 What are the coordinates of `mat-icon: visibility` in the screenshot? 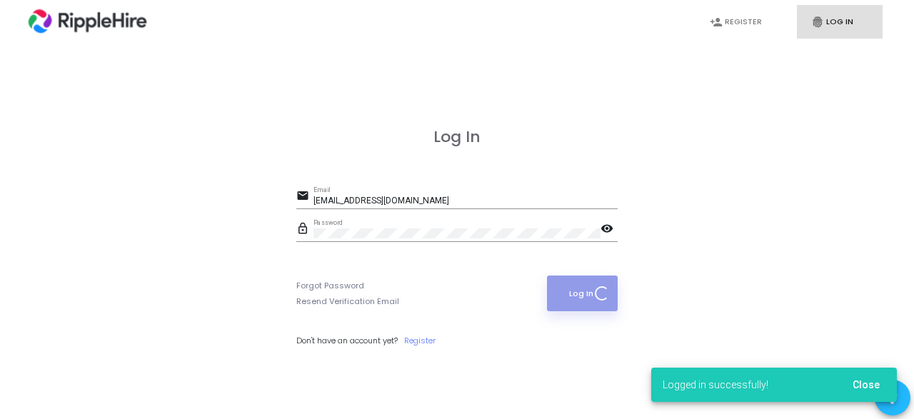 It's located at (609, 230).